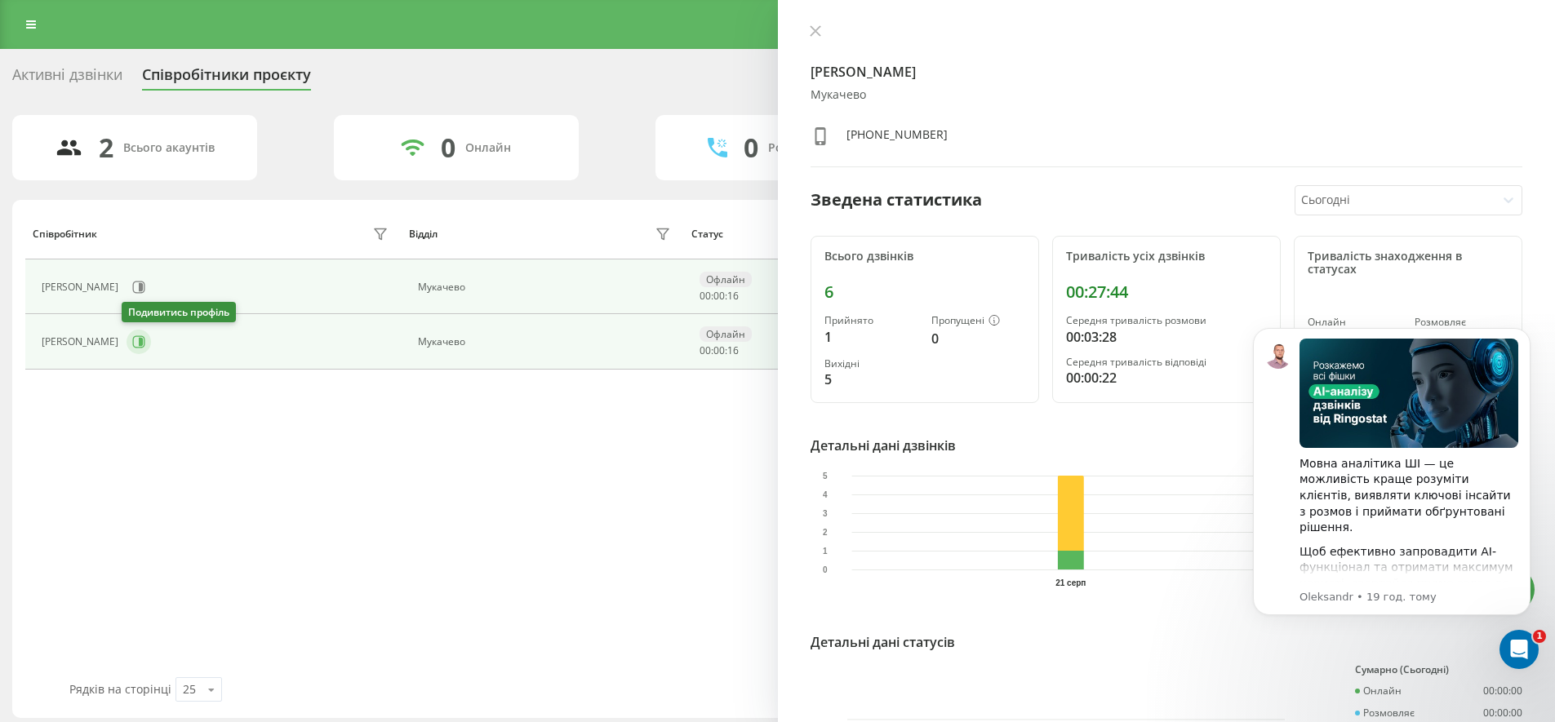 The width and height of the screenshot is (1555, 722). I want to click on text: 5, so click(825, 476).